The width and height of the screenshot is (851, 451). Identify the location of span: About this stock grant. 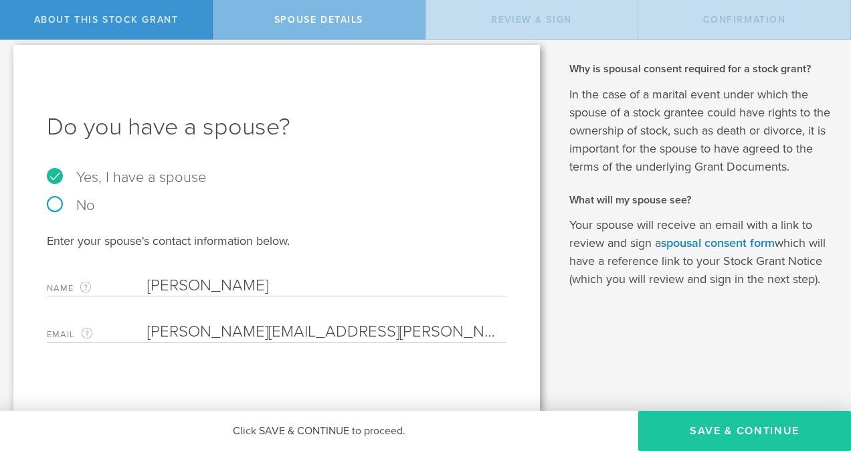
(106, 19).